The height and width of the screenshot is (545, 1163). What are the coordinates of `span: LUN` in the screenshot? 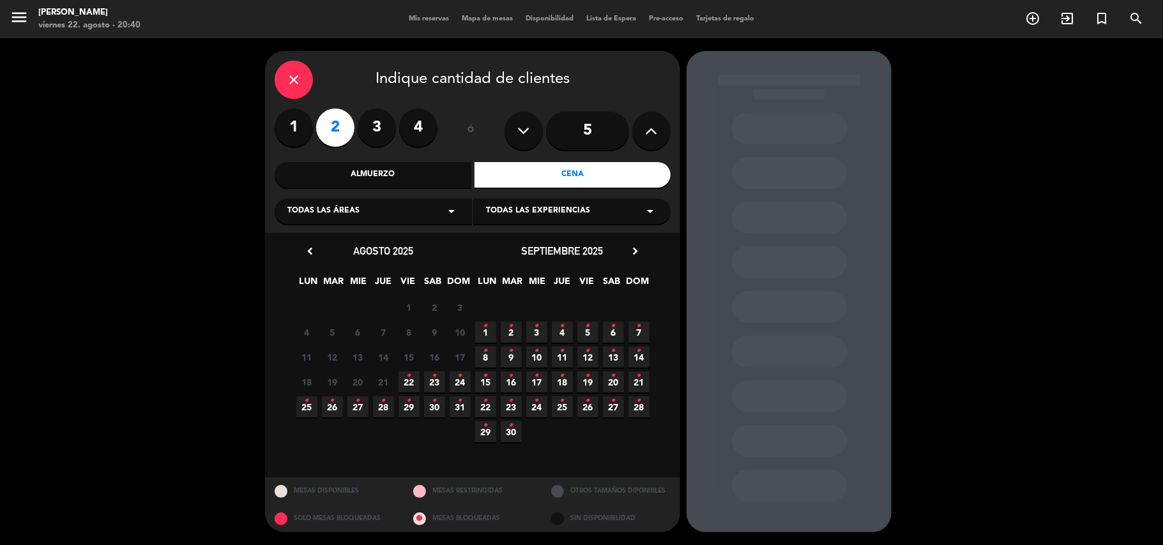 It's located at (308, 284).